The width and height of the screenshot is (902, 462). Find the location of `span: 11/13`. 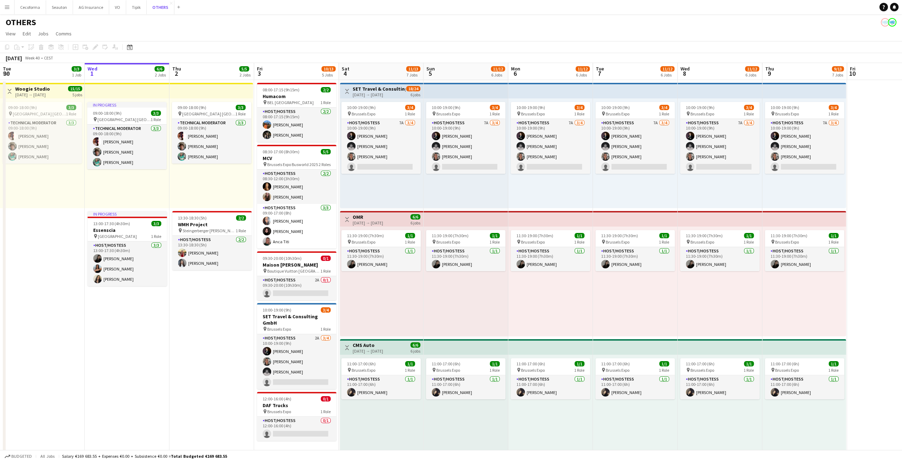

span: 11/13 is located at coordinates (413, 69).